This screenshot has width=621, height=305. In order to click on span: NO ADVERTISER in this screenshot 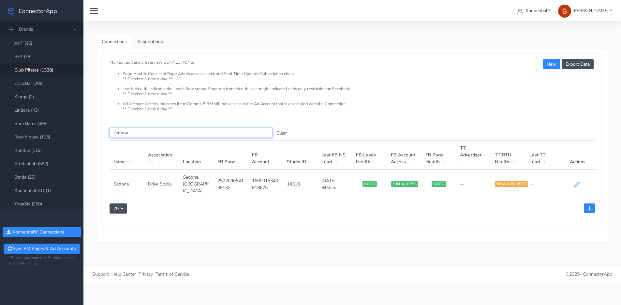, I will do `click(512, 184)`.